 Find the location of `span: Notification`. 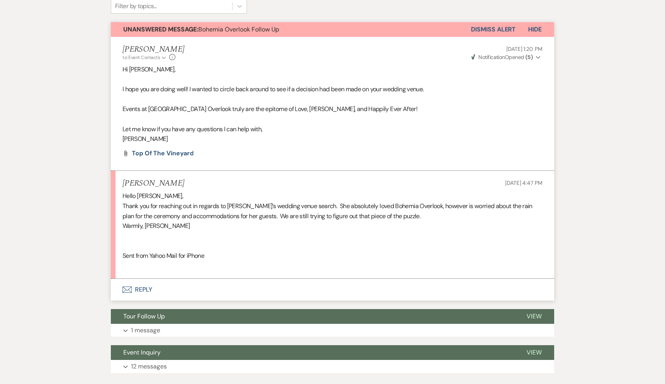

span: Notification is located at coordinates (491, 57).